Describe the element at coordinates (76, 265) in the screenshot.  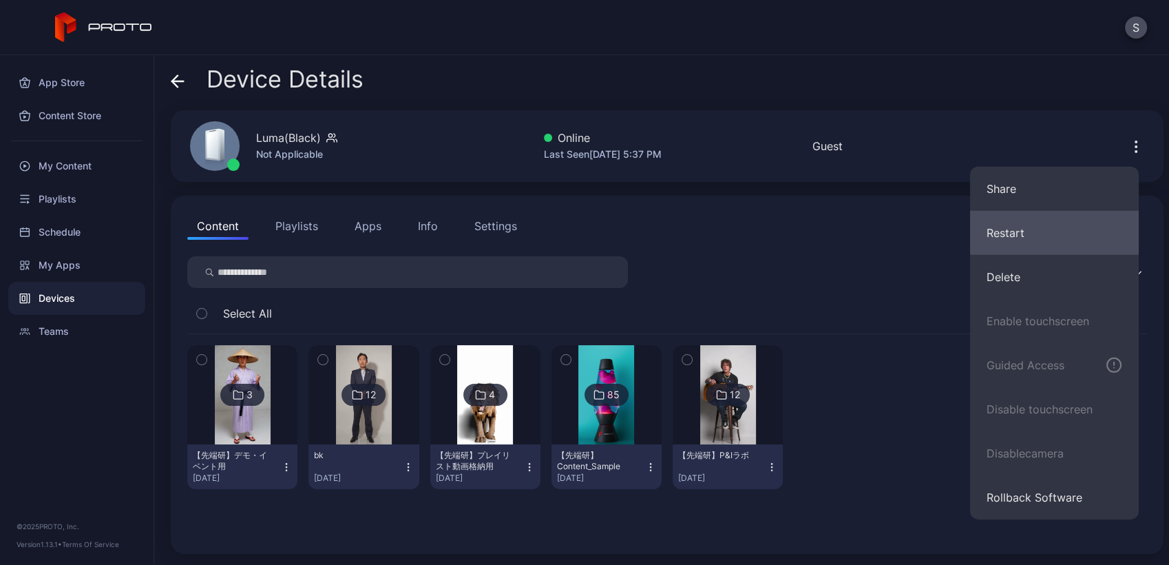
I see `a: My Apps` at that location.